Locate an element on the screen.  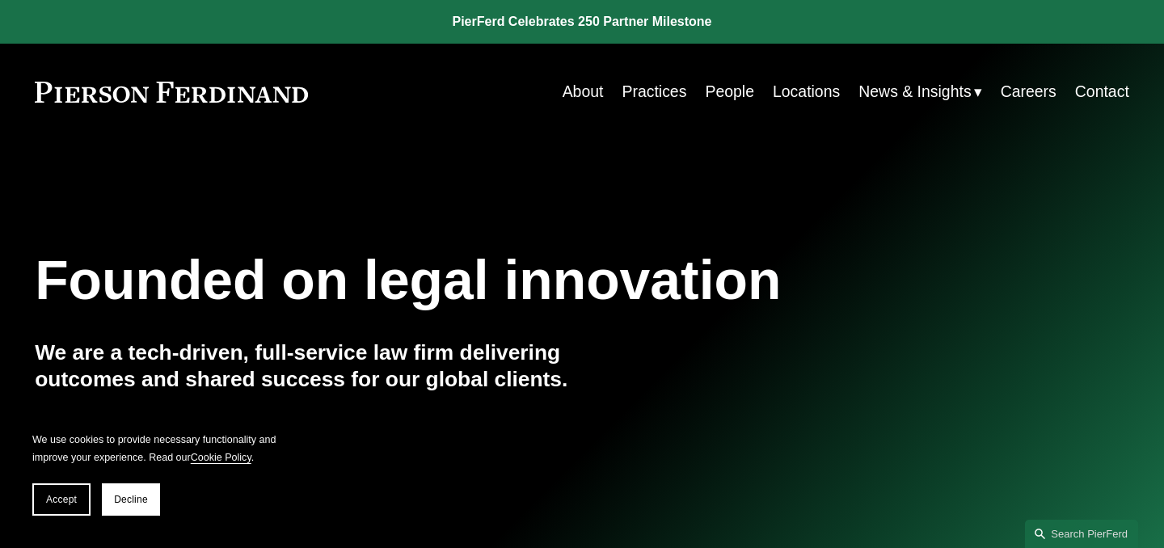
a: Careers is located at coordinates (1028, 91).